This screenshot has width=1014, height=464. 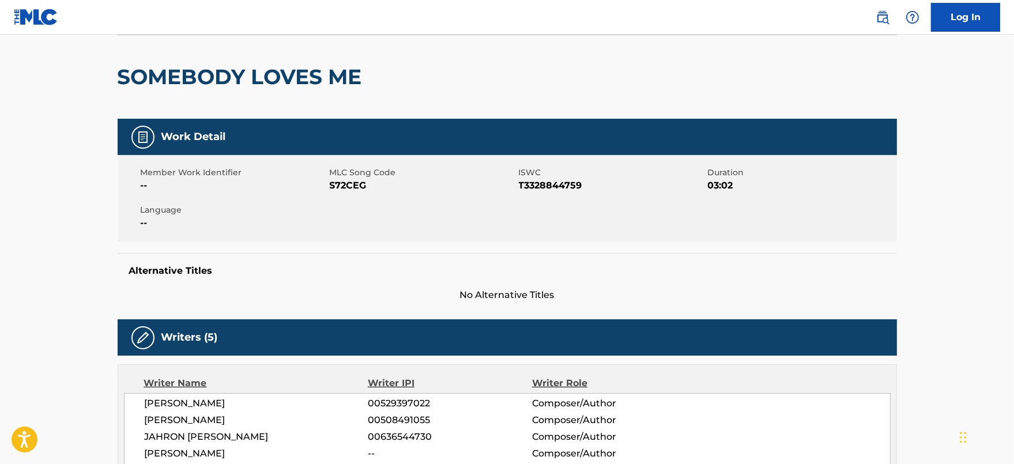 I want to click on h5: Alternative Titles, so click(x=507, y=271).